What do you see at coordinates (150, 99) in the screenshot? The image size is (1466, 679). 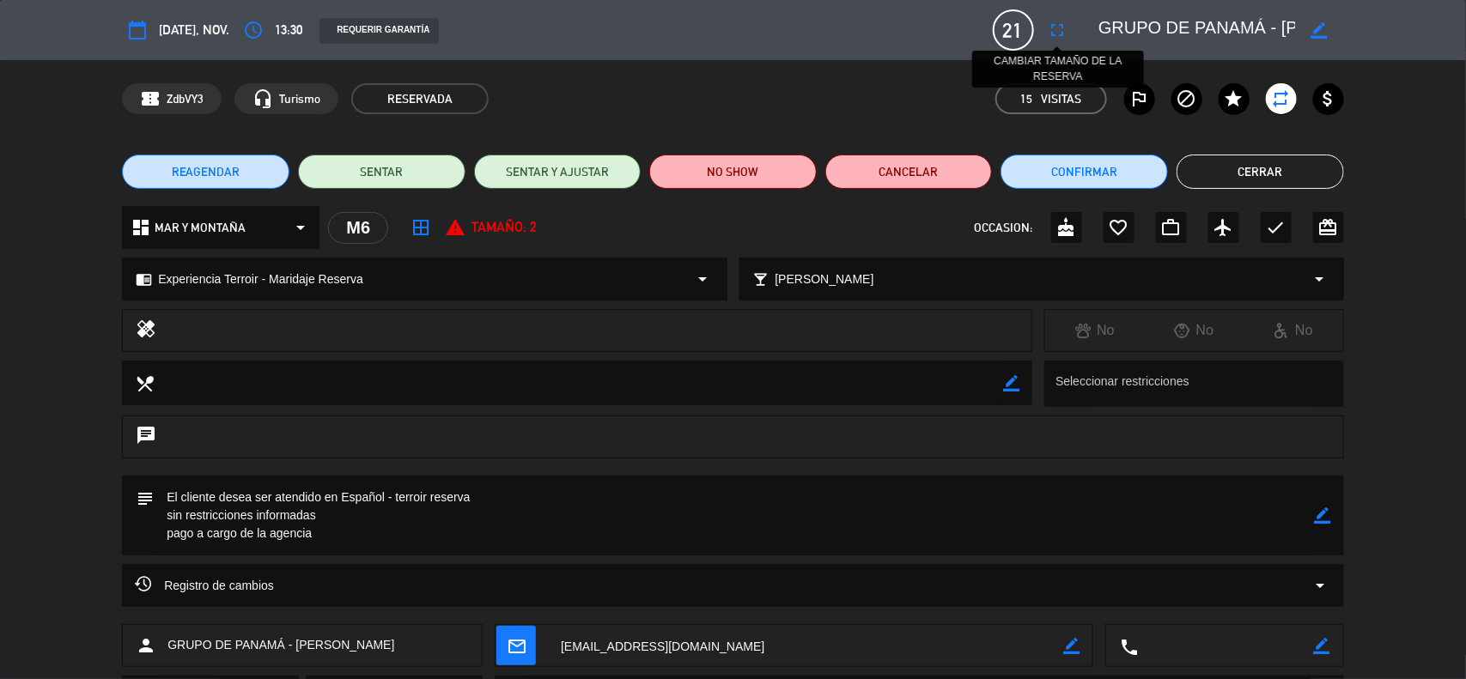 I see `span: confirmation_number` at bounding box center [150, 99].